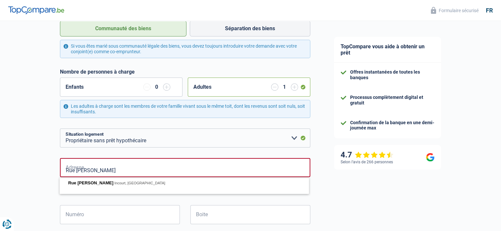 This screenshot has width=501, height=231. What do you see at coordinates (489, 11) in the screenshot?
I see `div: fr` at bounding box center [489, 11].